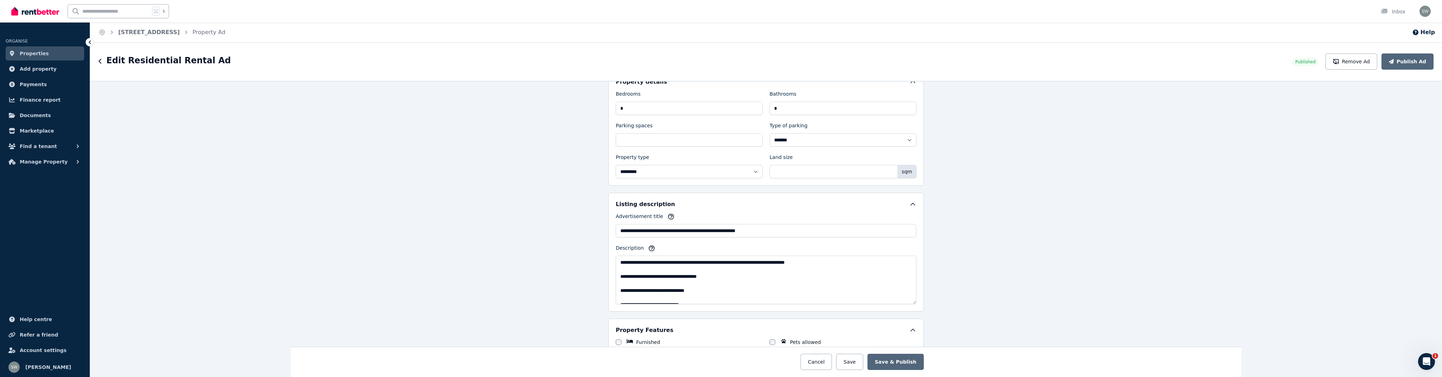 The image size is (1442, 377). What do you see at coordinates (632, 159) in the screenshot?
I see `label: Property type` at bounding box center [632, 159].